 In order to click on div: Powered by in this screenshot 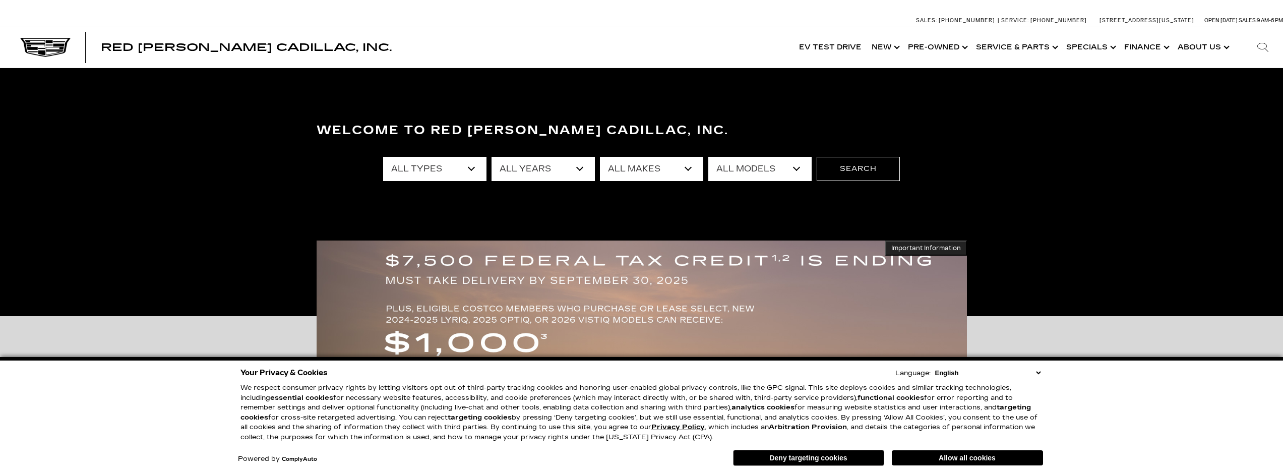, I will do `click(277, 459)`.